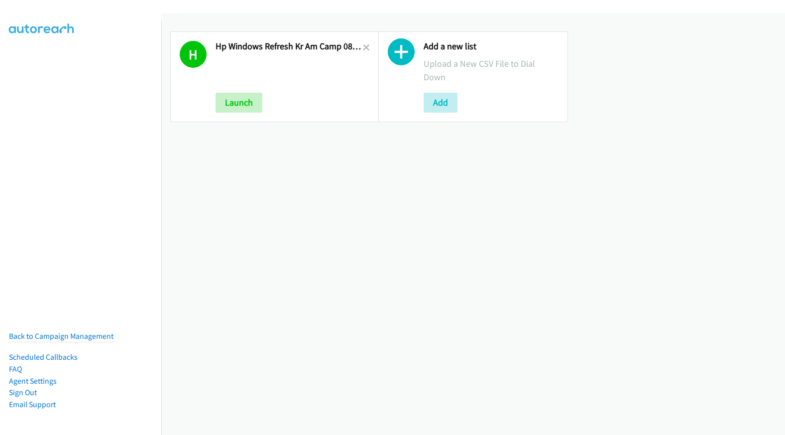 This screenshot has height=435, width=785. I want to click on a: Scheduled Callbacks, so click(43, 356).